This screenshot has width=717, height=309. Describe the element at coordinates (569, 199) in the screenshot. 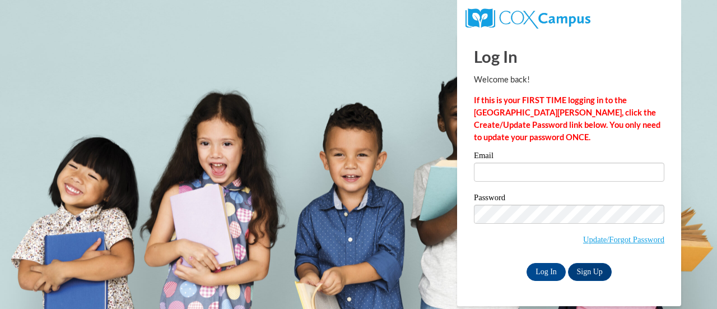

I see `label: Password` at that location.